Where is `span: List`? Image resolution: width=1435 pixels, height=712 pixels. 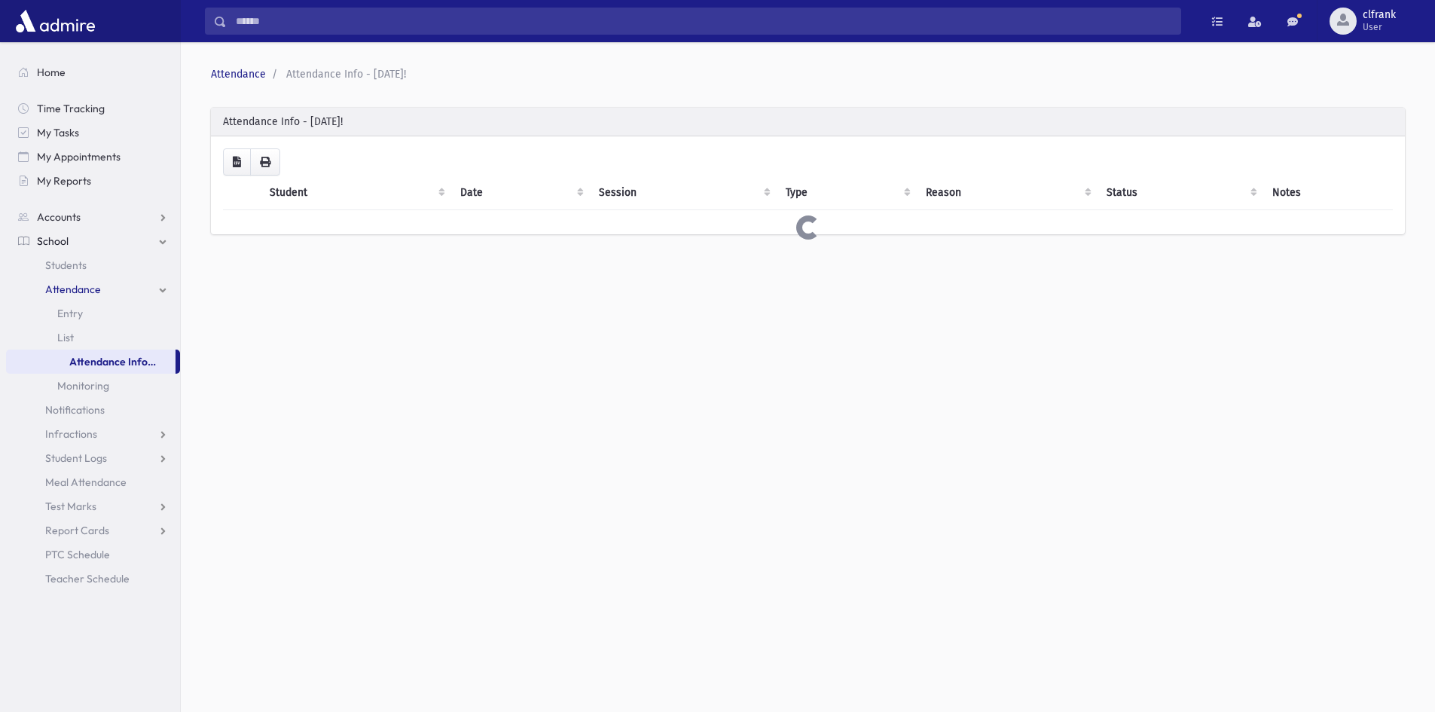 span: List is located at coordinates (66, 337).